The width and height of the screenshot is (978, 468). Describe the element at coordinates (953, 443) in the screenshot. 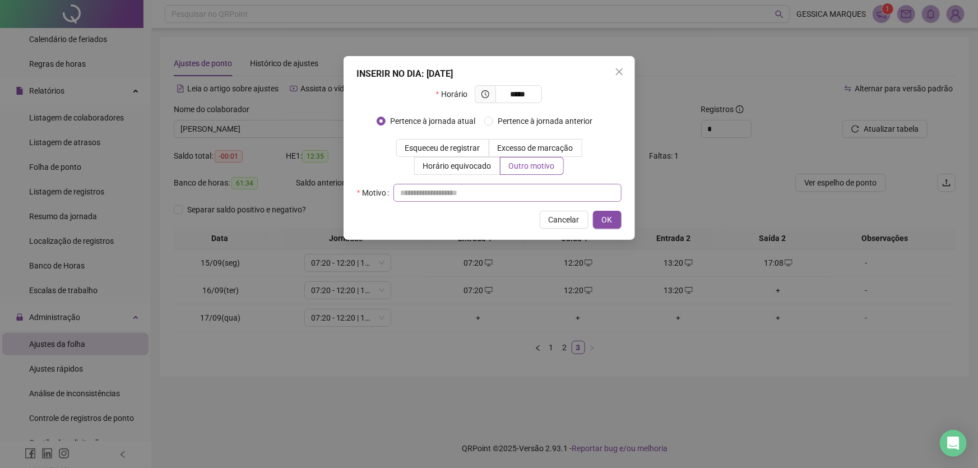

I see `div: Open Intercom Messenger` at that location.